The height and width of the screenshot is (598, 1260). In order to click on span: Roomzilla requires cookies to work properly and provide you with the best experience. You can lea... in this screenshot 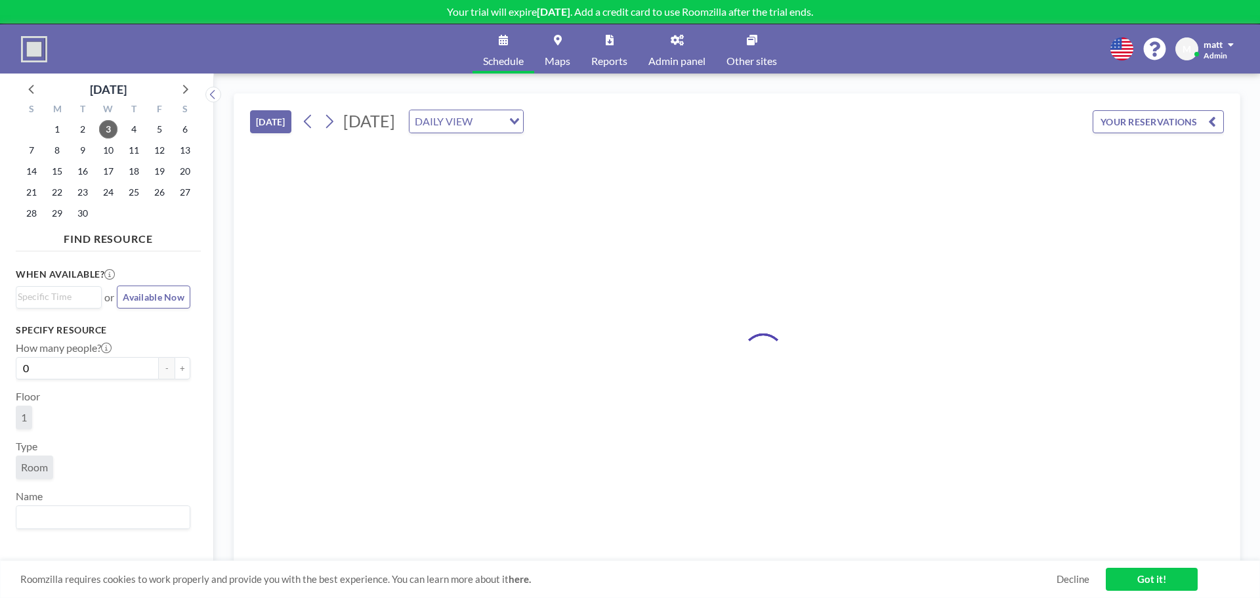, I will do `click(538, 579)`.